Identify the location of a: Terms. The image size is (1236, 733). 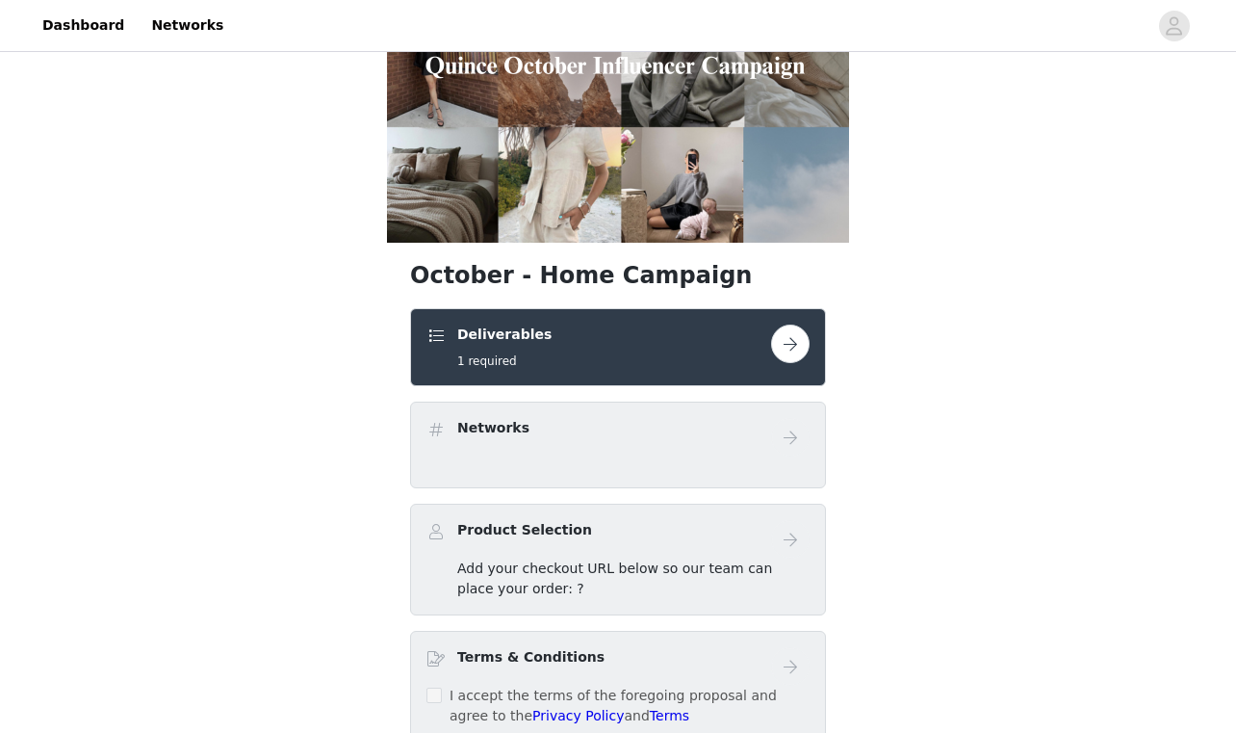
(669, 715).